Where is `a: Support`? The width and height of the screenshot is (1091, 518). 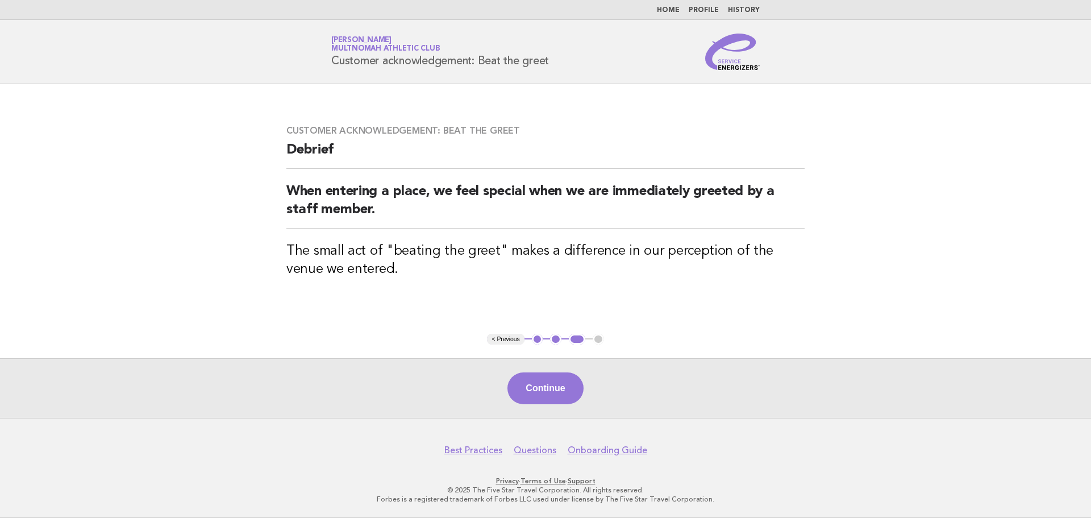
a: Support is located at coordinates (582, 481).